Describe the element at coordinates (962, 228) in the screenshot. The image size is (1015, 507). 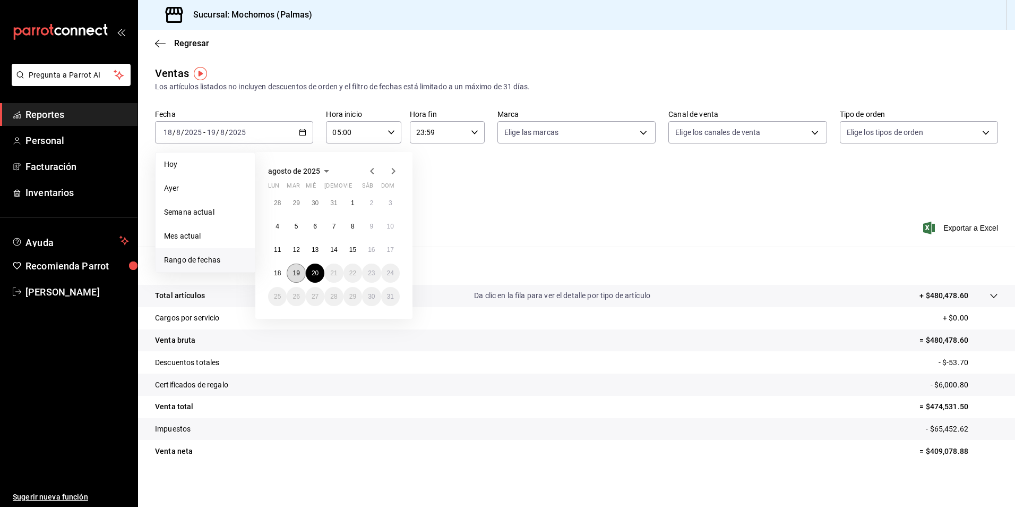
I see `span: Exportar a Excel` at that location.